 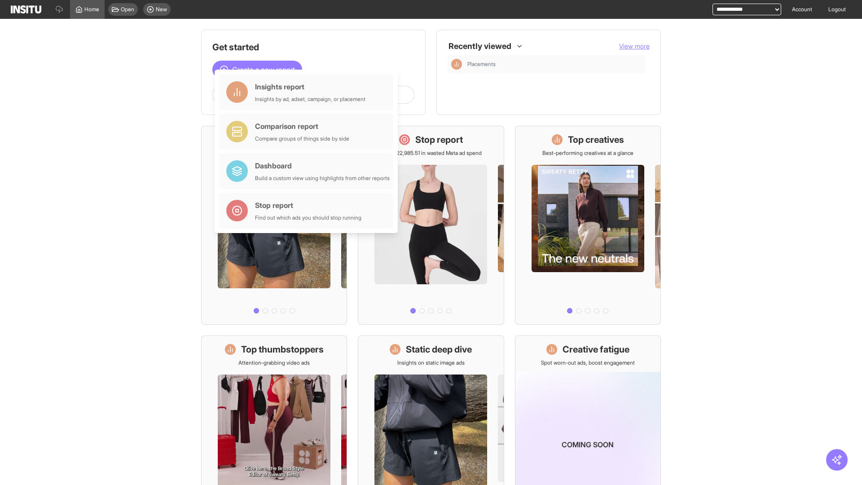 What do you see at coordinates (308, 218) in the screenshot?
I see `div: Find out which ads you should stop running` at bounding box center [308, 218].